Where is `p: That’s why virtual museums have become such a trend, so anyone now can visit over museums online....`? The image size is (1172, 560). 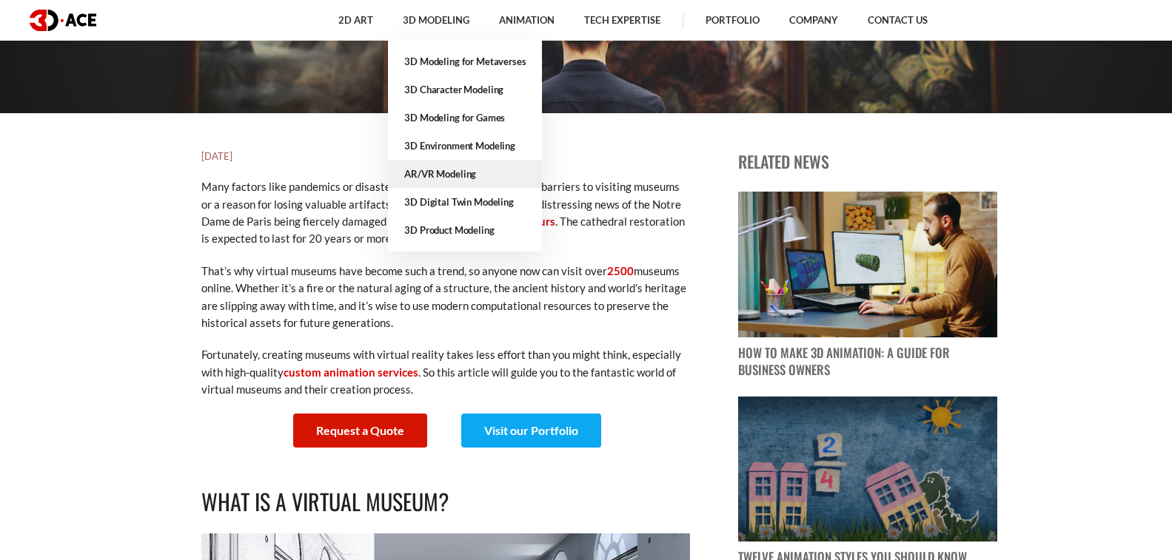 p: That’s why virtual museums have become such a trend, so anyone now can visit over museums online.... is located at coordinates (446, 298).